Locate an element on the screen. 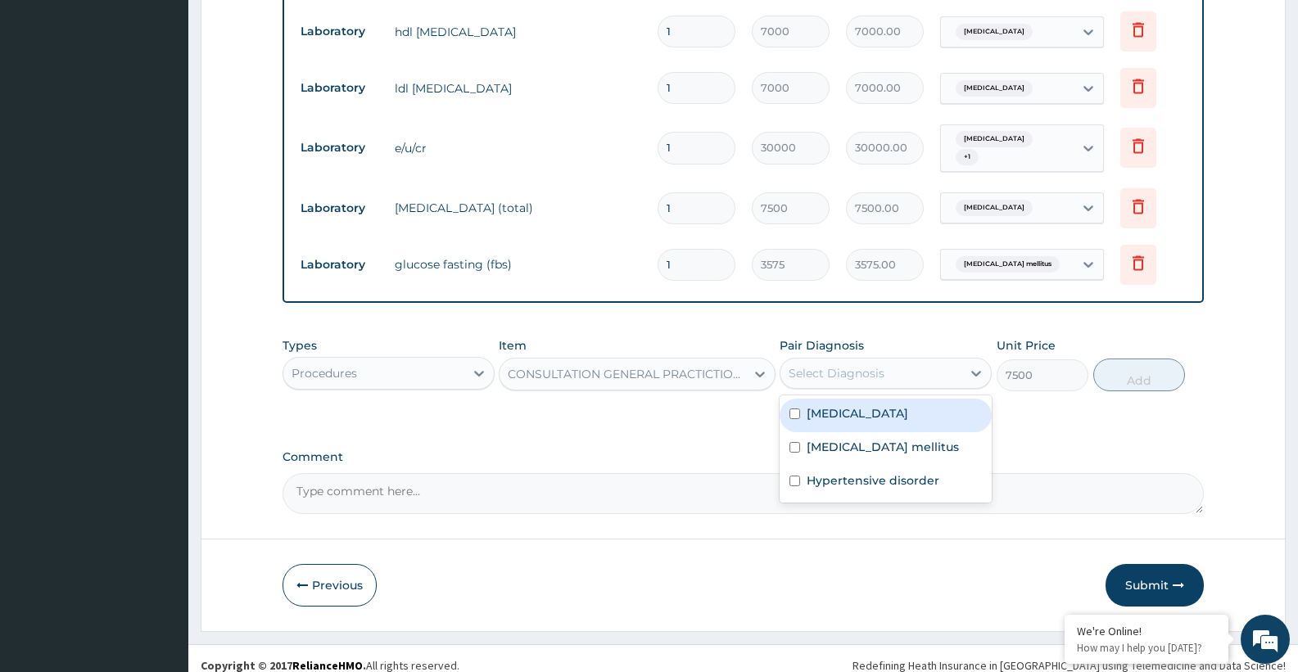 The width and height of the screenshot is (1298, 672). p: How may I help you today? is located at coordinates (1147, 648).